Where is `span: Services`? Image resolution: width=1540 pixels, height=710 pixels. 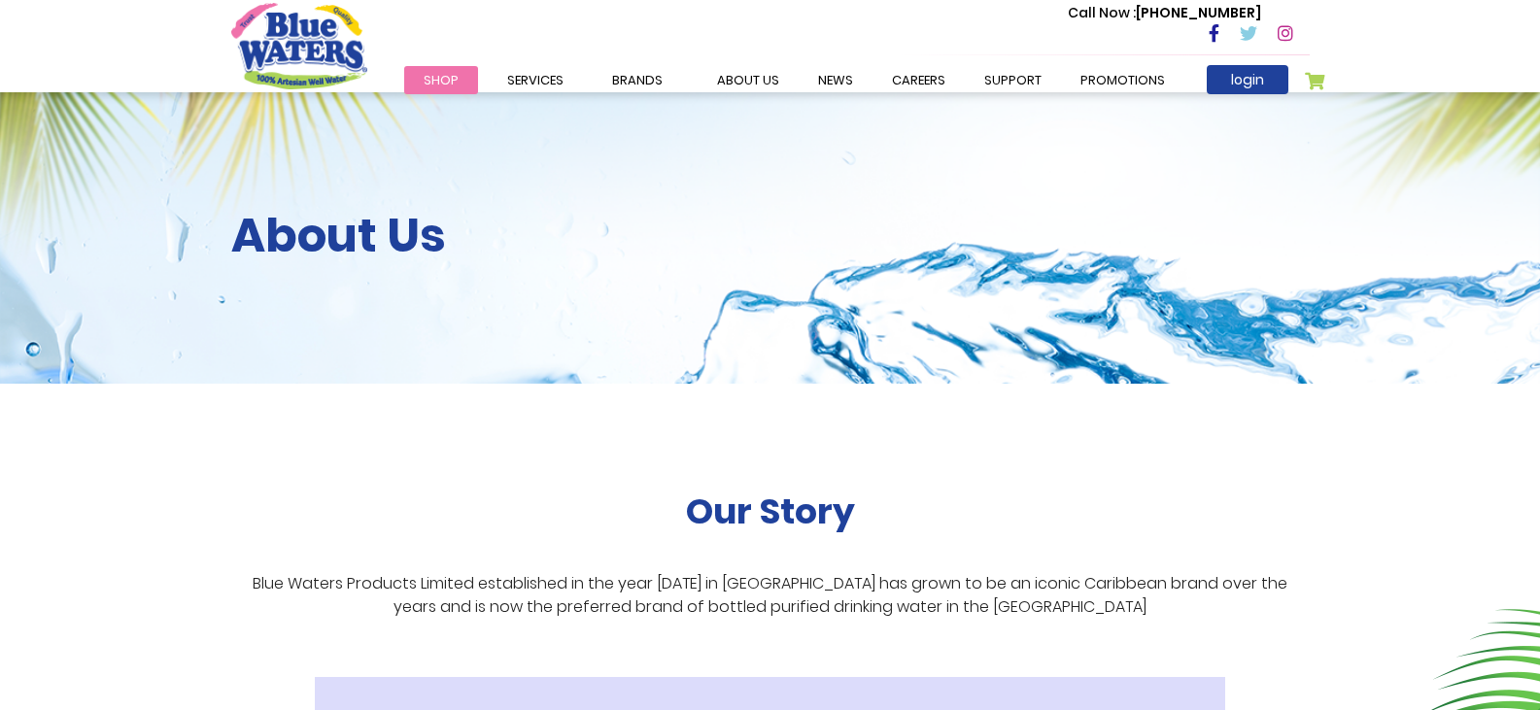 span: Services is located at coordinates (535, 80).